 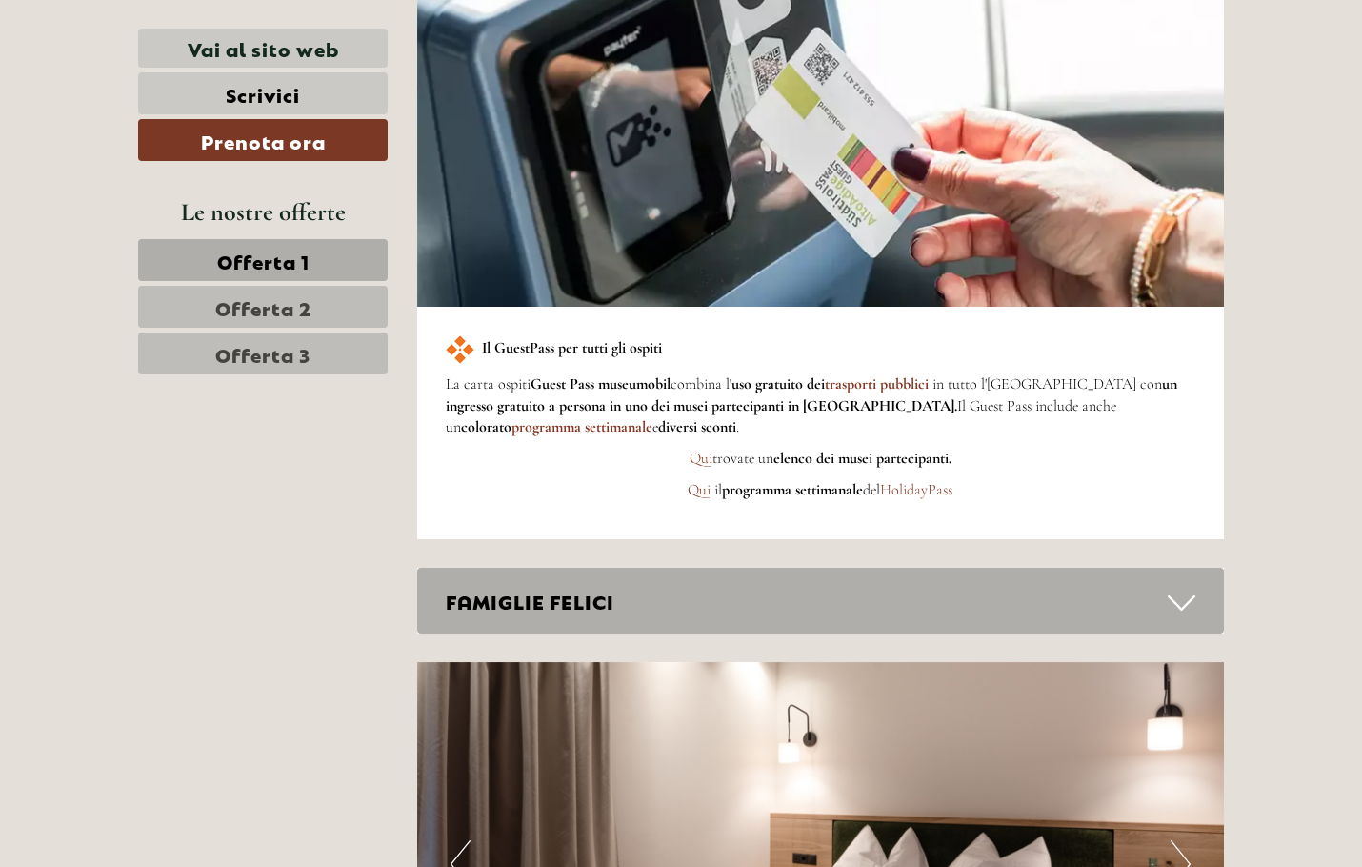 I want to click on img: new-1, so click(x=460, y=349).